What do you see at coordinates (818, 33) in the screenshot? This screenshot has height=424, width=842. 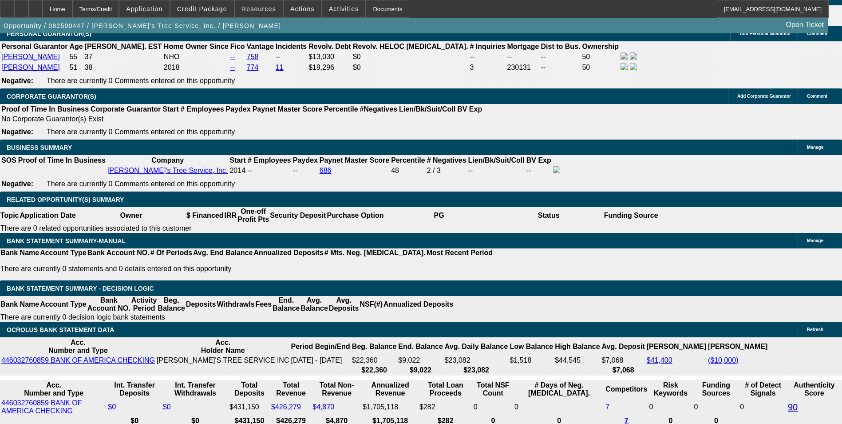 I see `span: Comment` at bounding box center [818, 33].